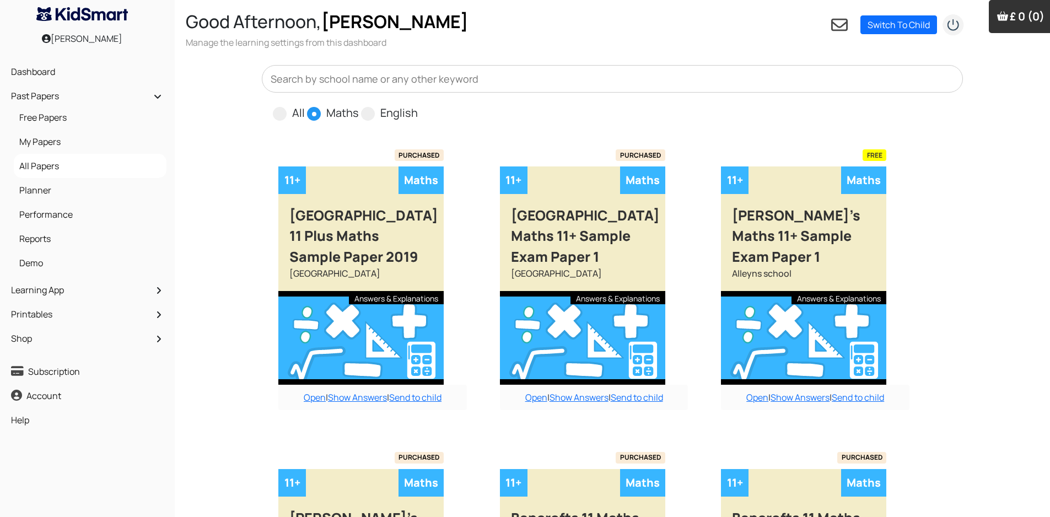 This screenshot has width=1050, height=517. I want to click on img: Your items in the shopping basket, so click(1003, 16).